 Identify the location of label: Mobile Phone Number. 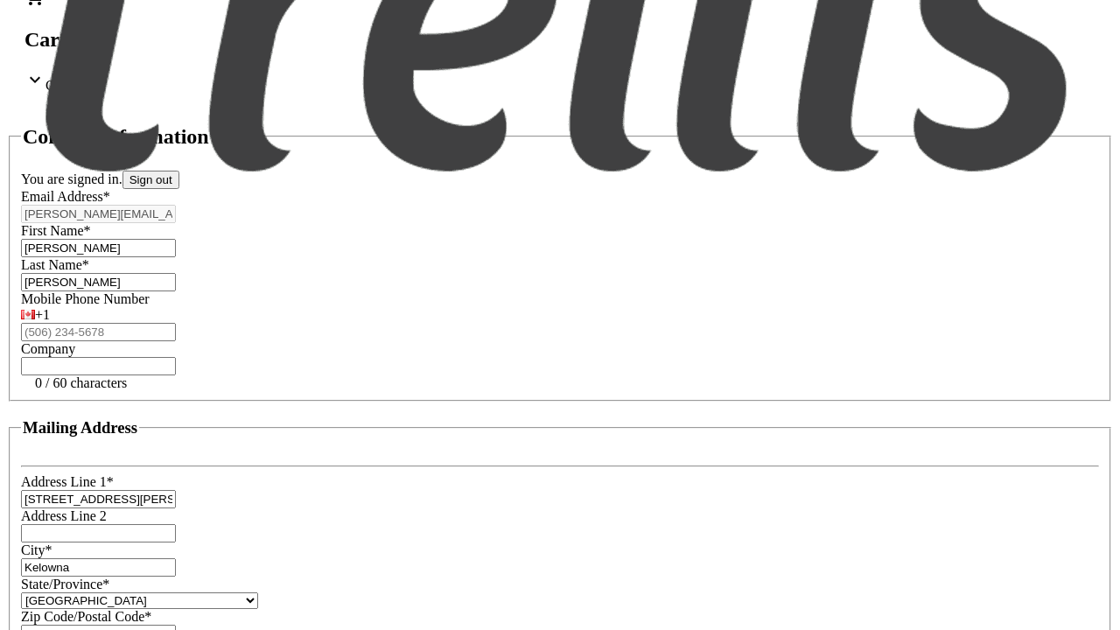
(85, 298).